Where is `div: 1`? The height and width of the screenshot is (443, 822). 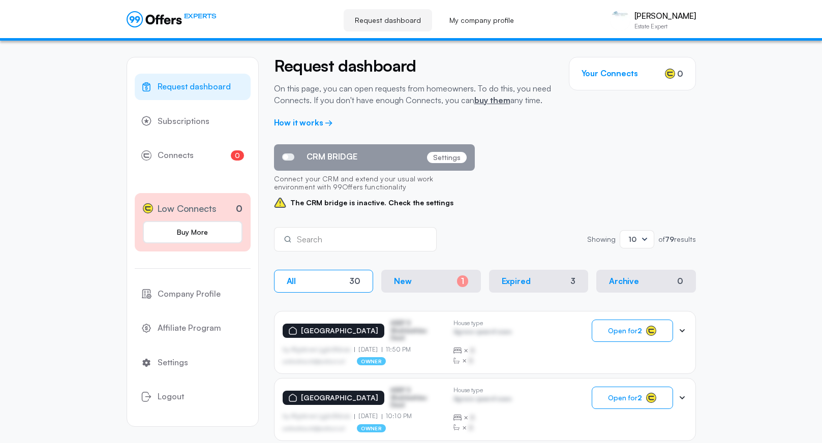
div: 1 is located at coordinates (463, 281).